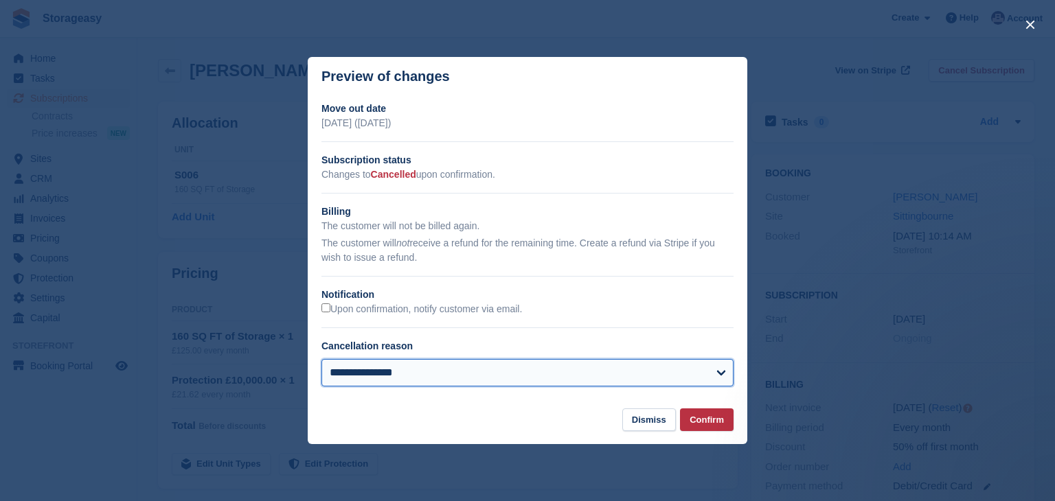 This screenshot has height=501, width=1055. Describe the element at coordinates (403, 243) in the screenshot. I see `em: not` at that location.